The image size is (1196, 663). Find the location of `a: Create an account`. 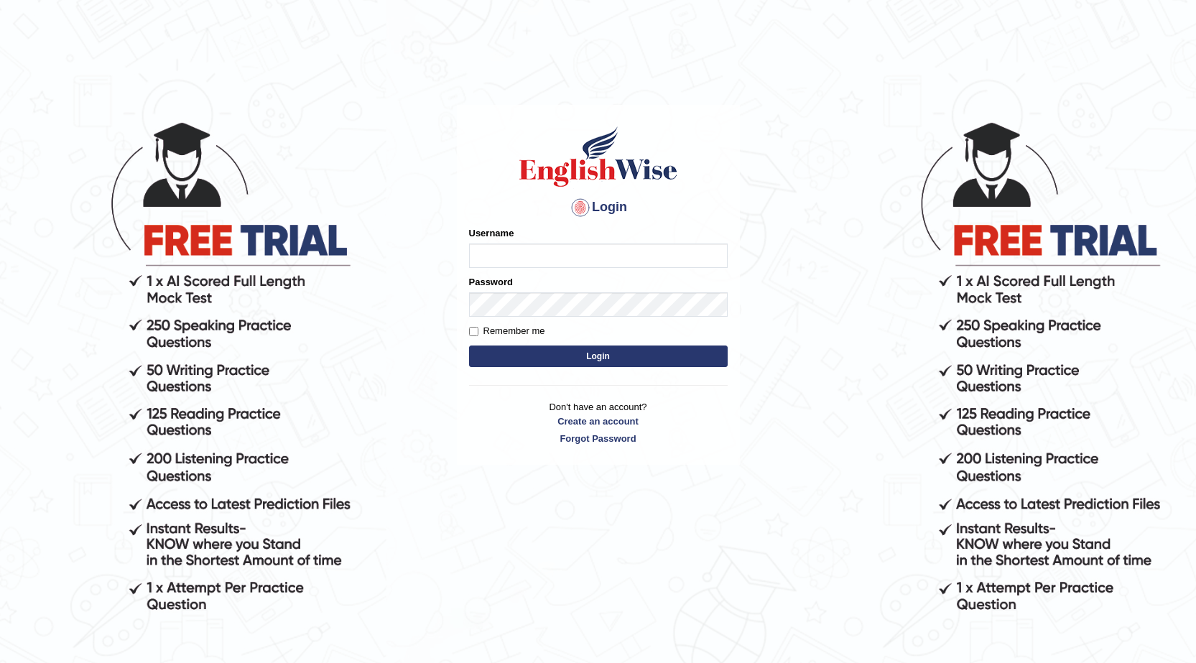

a: Create an account is located at coordinates (599, 421).